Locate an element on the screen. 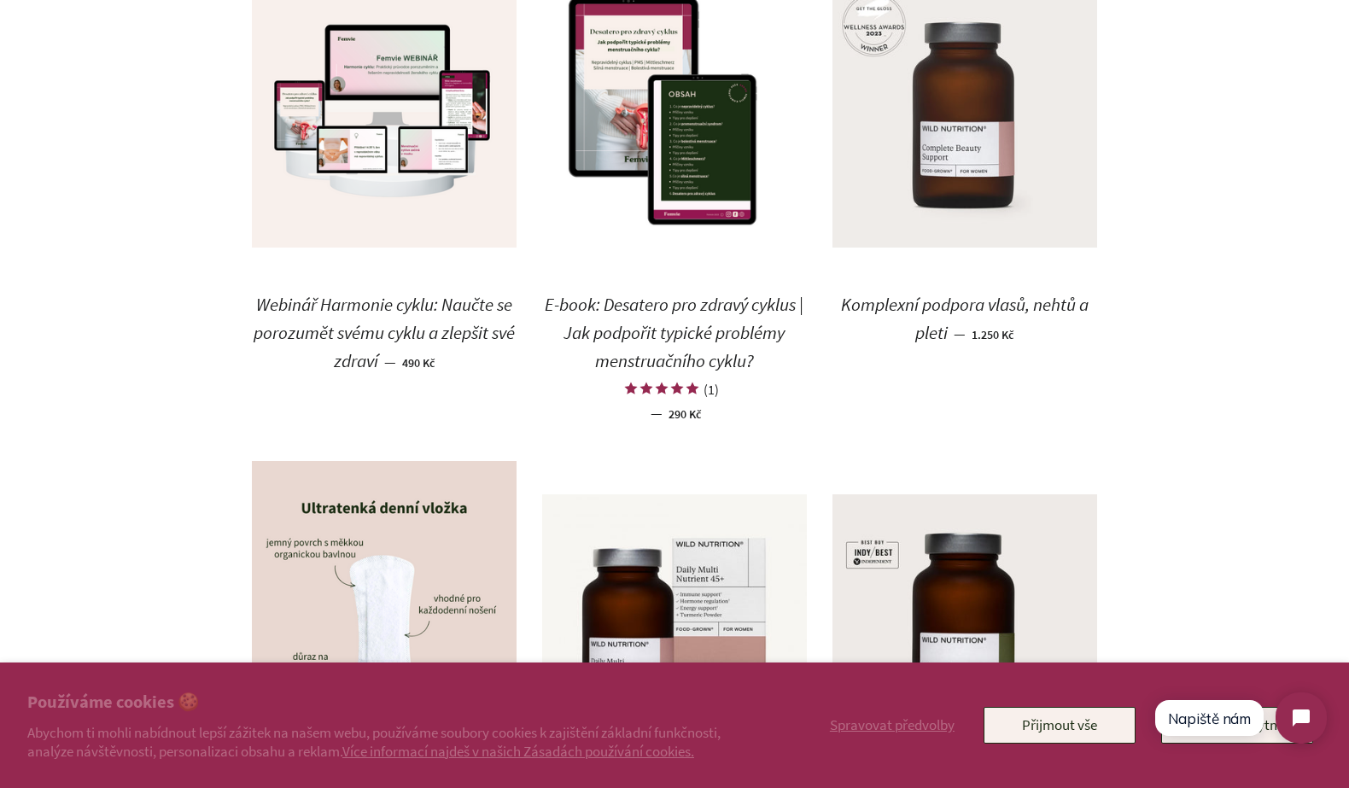 The height and width of the screenshot is (788, 1349). span: Komplexní podpora vlasů, nehtů a pleti is located at coordinates (965, 318).